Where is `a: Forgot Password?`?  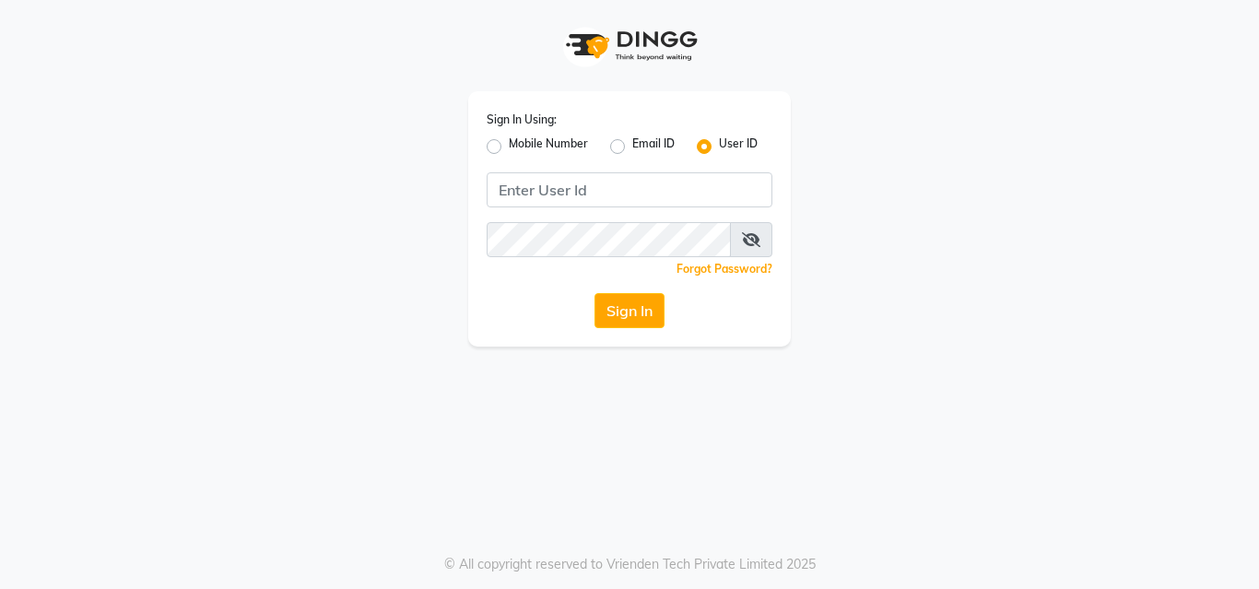 a: Forgot Password? is located at coordinates (724, 268).